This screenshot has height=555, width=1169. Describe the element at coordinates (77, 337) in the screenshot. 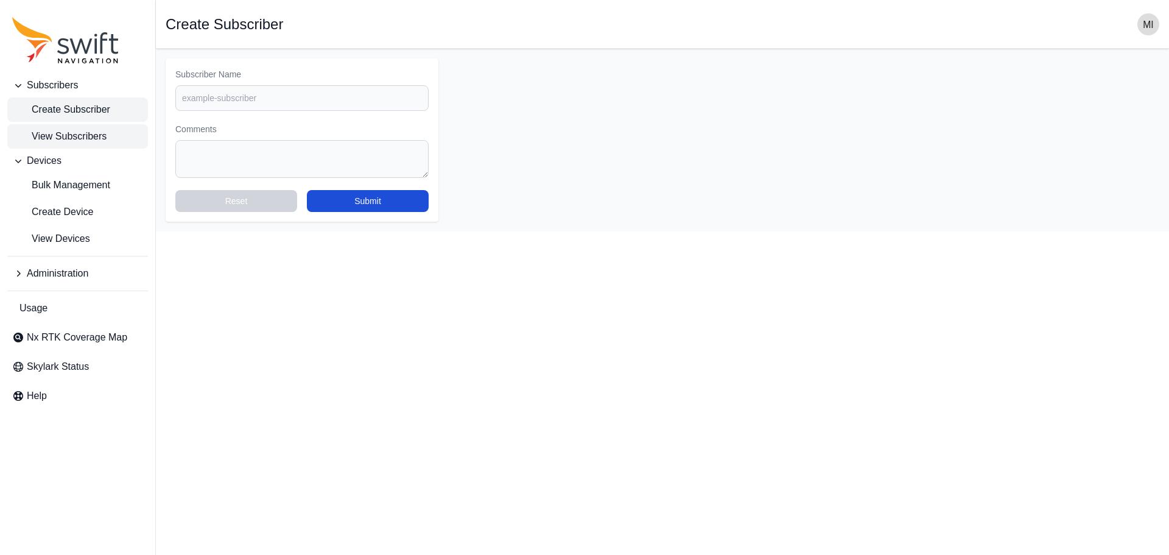

I see `span: Nx RTK Coverage Map` at that location.